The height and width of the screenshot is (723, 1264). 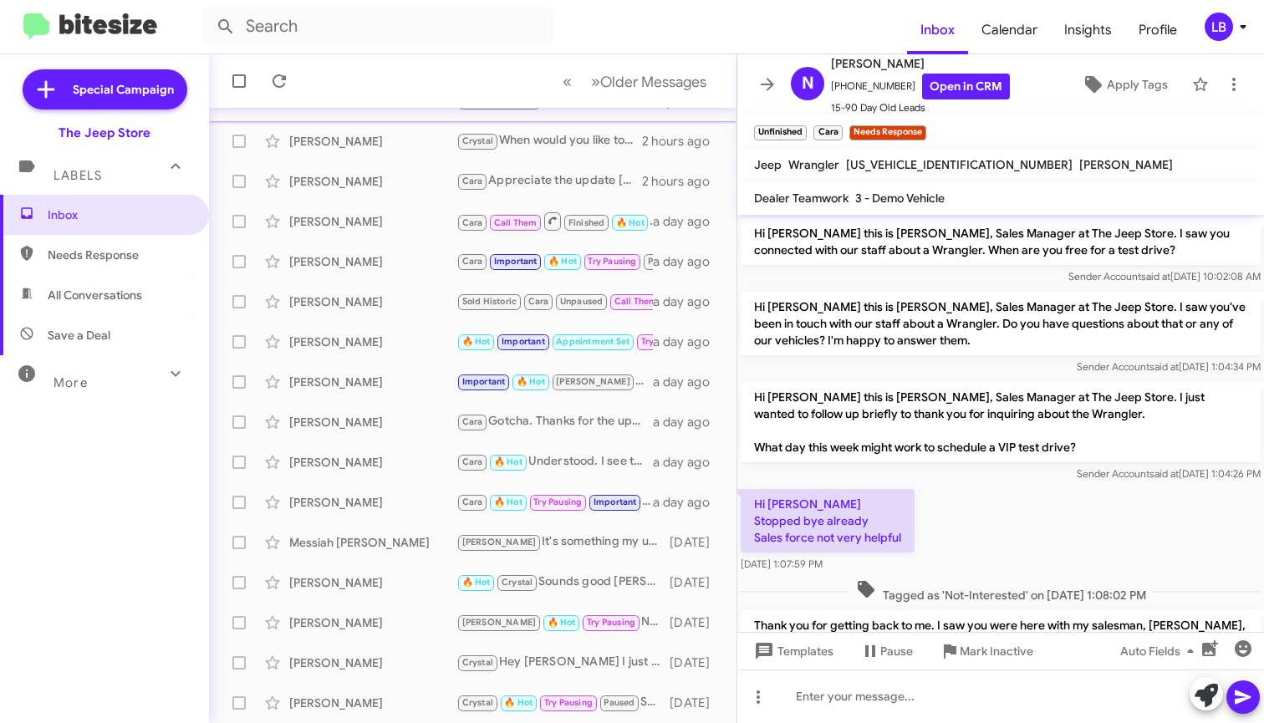 I want to click on a: Open in CRM, so click(x=965, y=86).